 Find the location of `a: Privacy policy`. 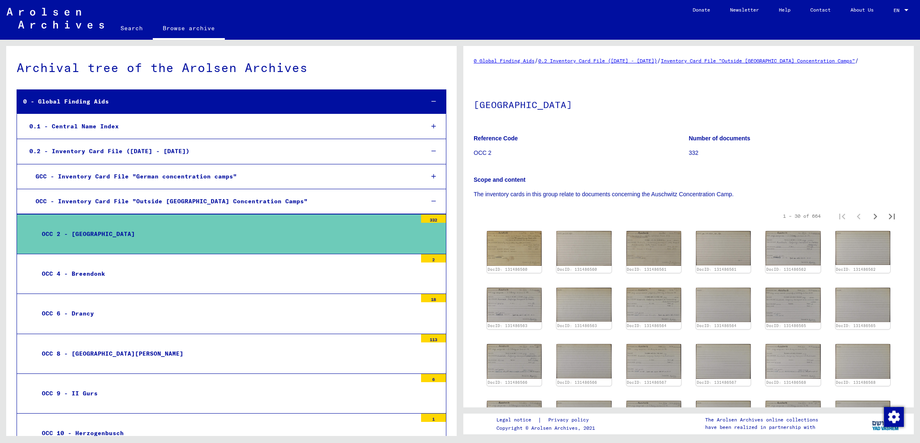

a: Privacy policy is located at coordinates (570, 420).